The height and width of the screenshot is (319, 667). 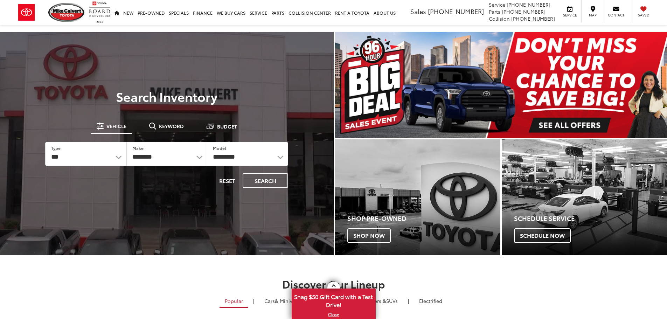 What do you see at coordinates (584, 197) in the screenshot?
I see `a: Schedule Service Schedule Now` at bounding box center [584, 197].